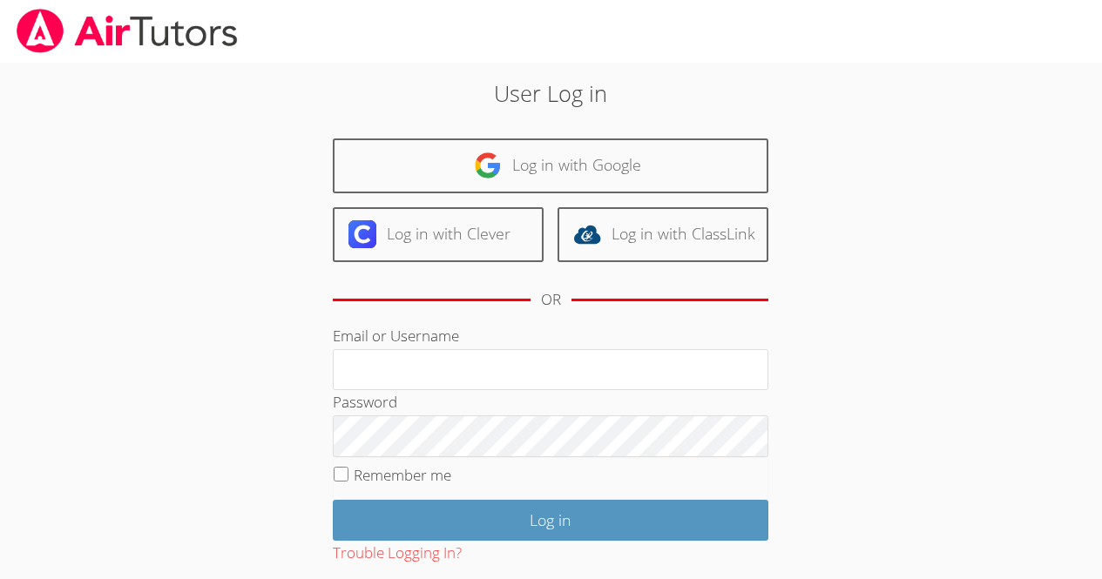 This screenshot has height=579, width=1102. What do you see at coordinates (127, 30) in the screenshot?
I see `img: airtutors_banner-c4298cdbf04f3fff15de1276eac7730deb9818008684d7c2e4769d2f7ddbe033.png` at bounding box center [127, 30].